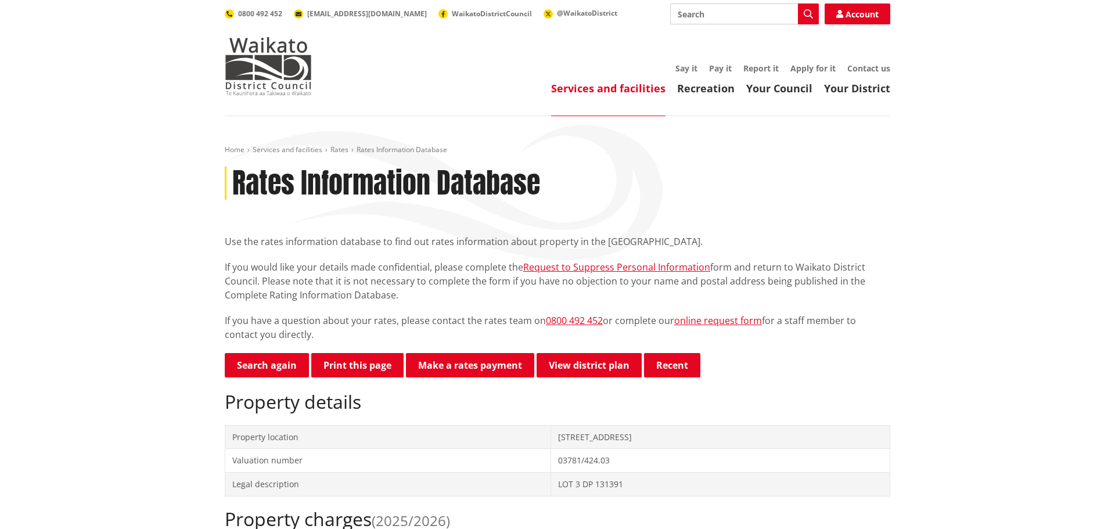 The height and width of the screenshot is (529, 1115). I want to click on a: Account, so click(857, 14).